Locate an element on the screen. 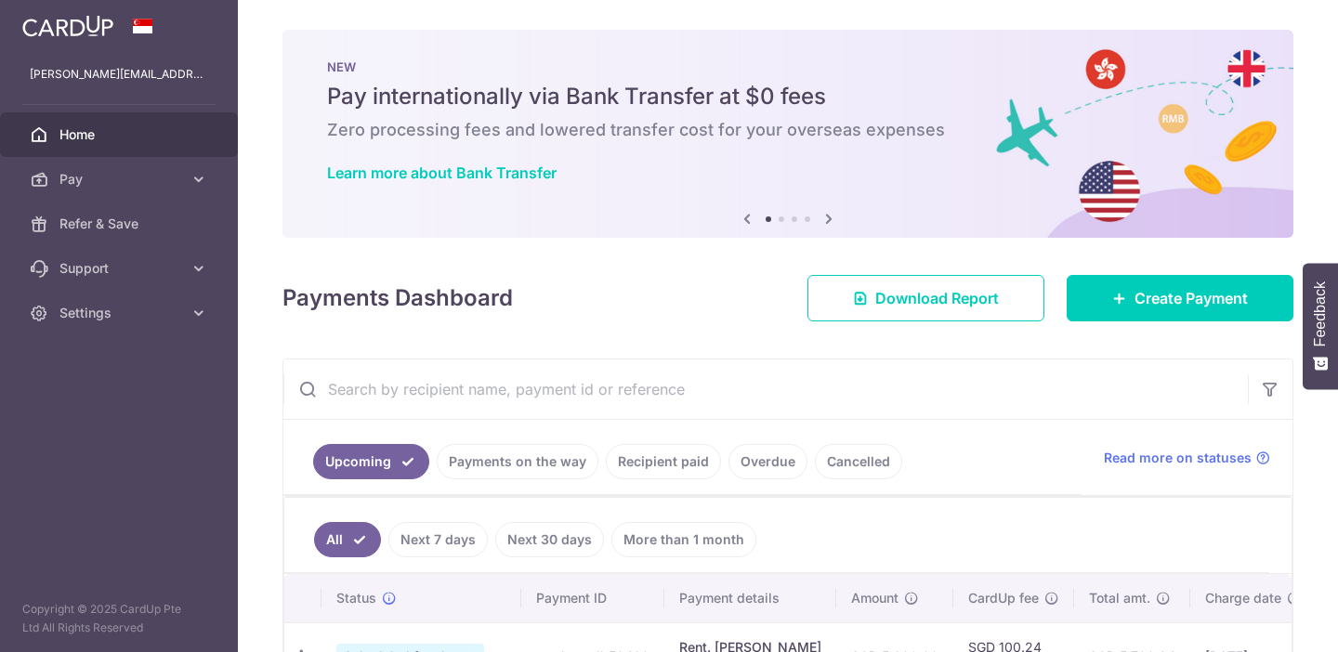 Image resolution: width=1338 pixels, height=652 pixels. h6: Zero processing fees and lowered transfer cost for your overseas expenses is located at coordinates (788, 130).